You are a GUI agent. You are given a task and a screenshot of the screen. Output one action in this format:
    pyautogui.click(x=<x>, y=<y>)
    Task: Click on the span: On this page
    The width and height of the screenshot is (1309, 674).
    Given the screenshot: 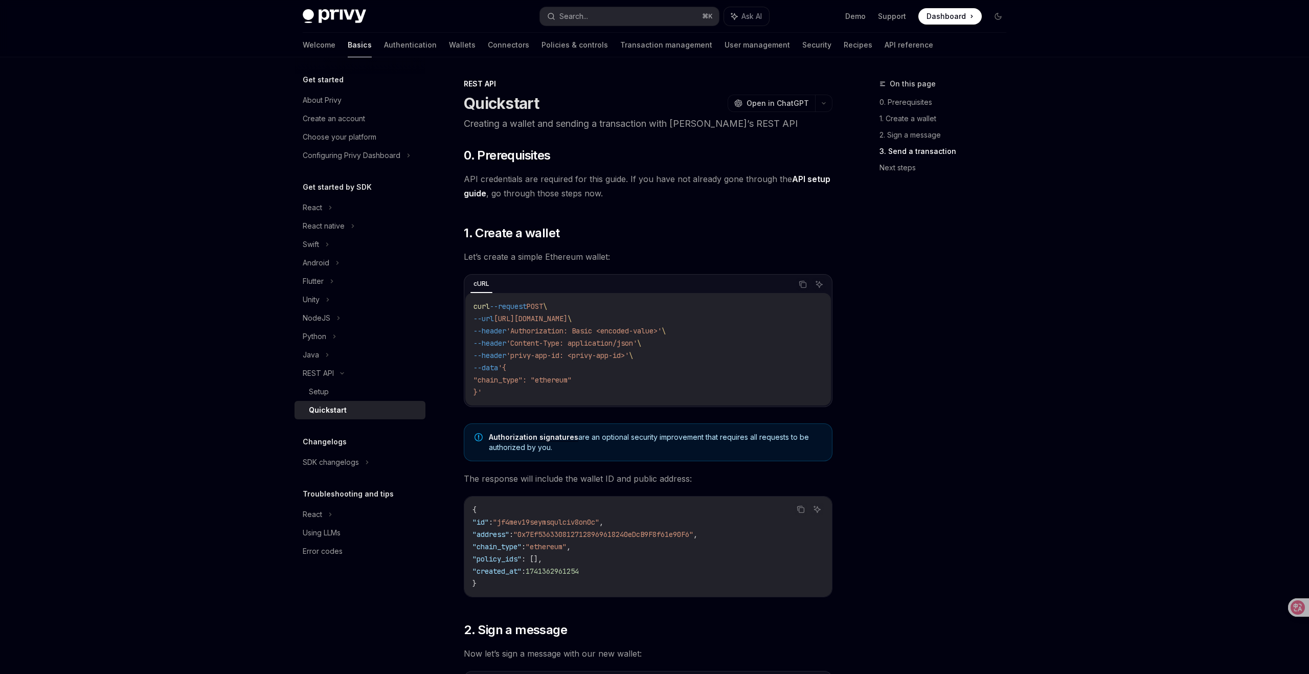 What is the action you would take?
    pyautogui.click(x=912, y=84)
    